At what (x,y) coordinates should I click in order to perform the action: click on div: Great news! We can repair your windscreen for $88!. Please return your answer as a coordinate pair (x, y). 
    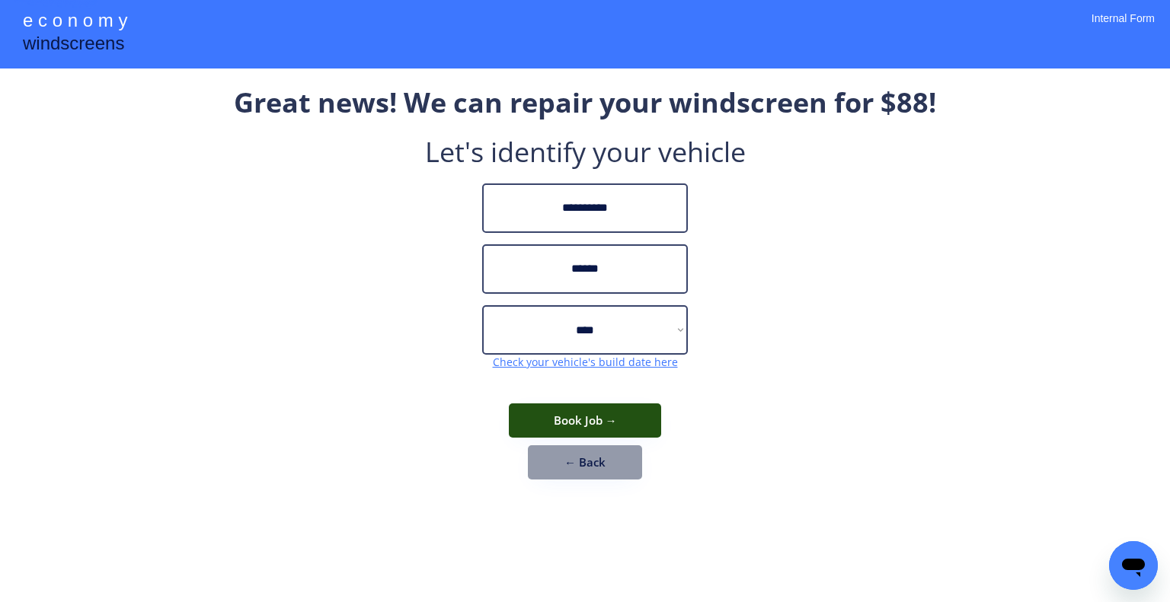
    Looking at the image, I should click on (585, 103).